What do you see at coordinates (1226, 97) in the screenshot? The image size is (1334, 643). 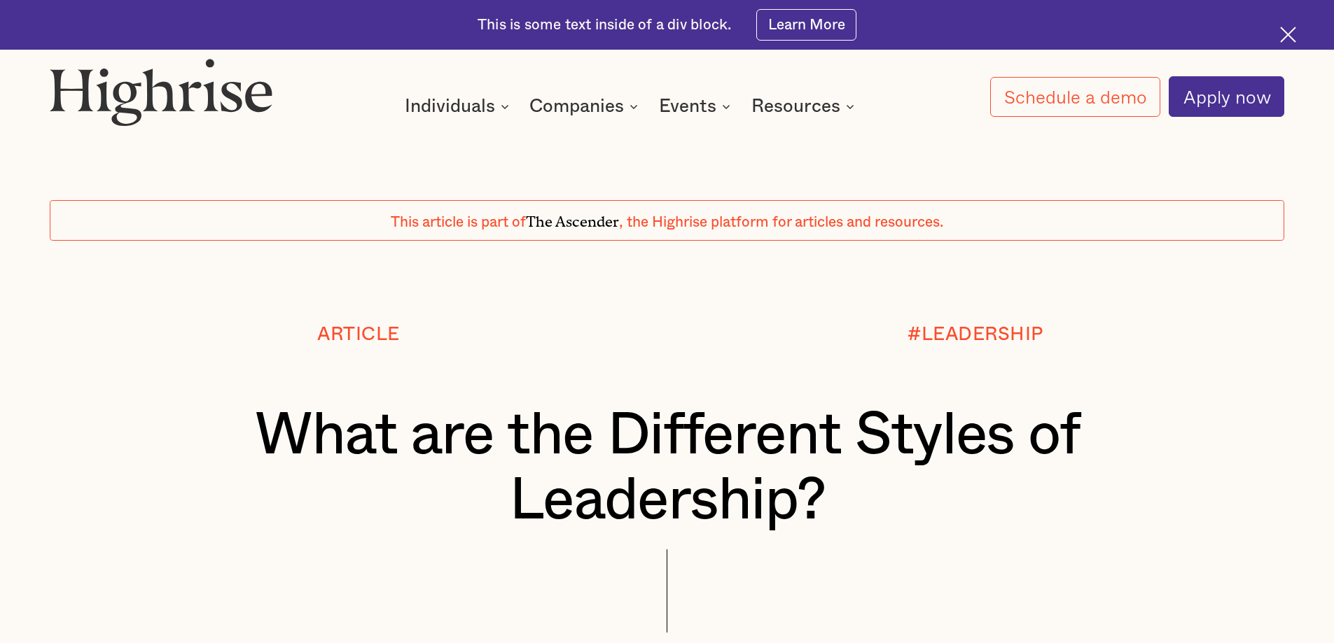 I see `a: Apply now` at bounding box center [1226, 97].